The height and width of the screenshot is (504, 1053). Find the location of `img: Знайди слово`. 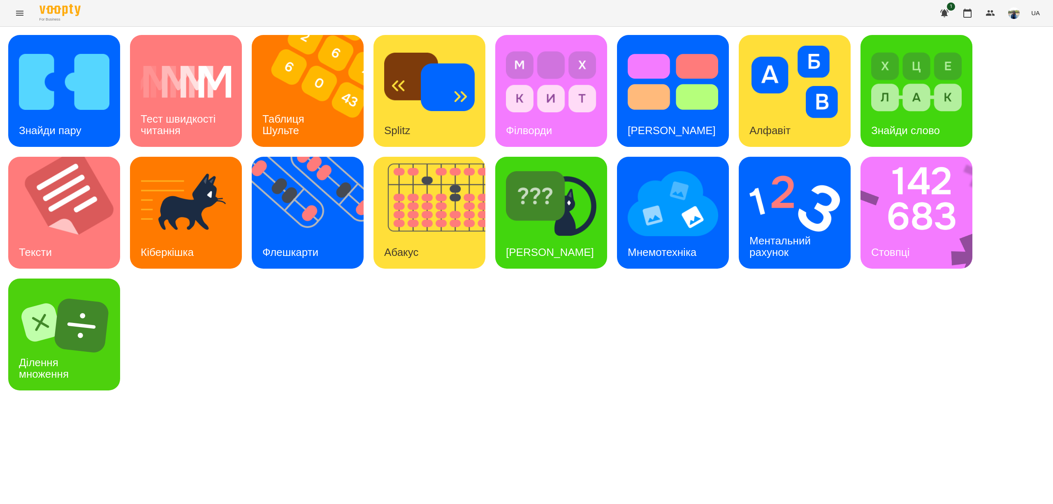

img: Знайди слово is located at coordinates (916, 82).